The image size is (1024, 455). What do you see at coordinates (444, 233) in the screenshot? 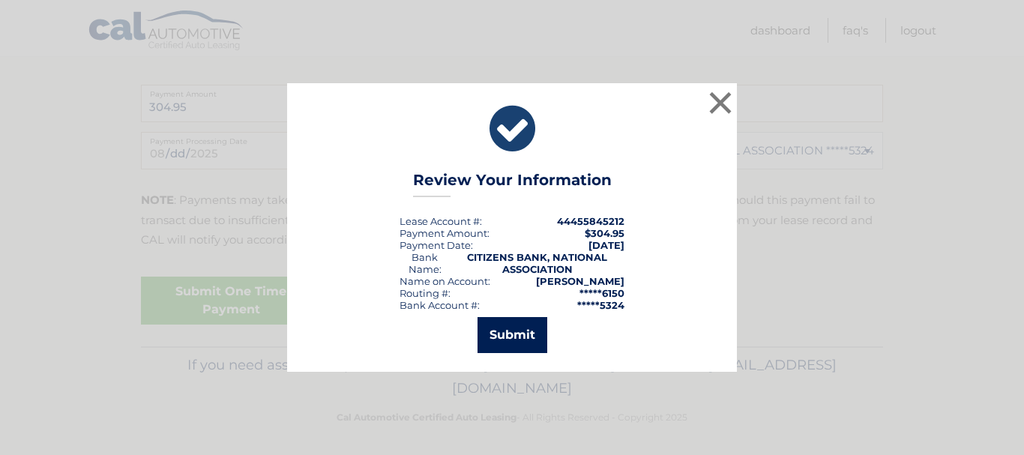
I see `div: Payment Amount:` at bounding box center [444, 233].